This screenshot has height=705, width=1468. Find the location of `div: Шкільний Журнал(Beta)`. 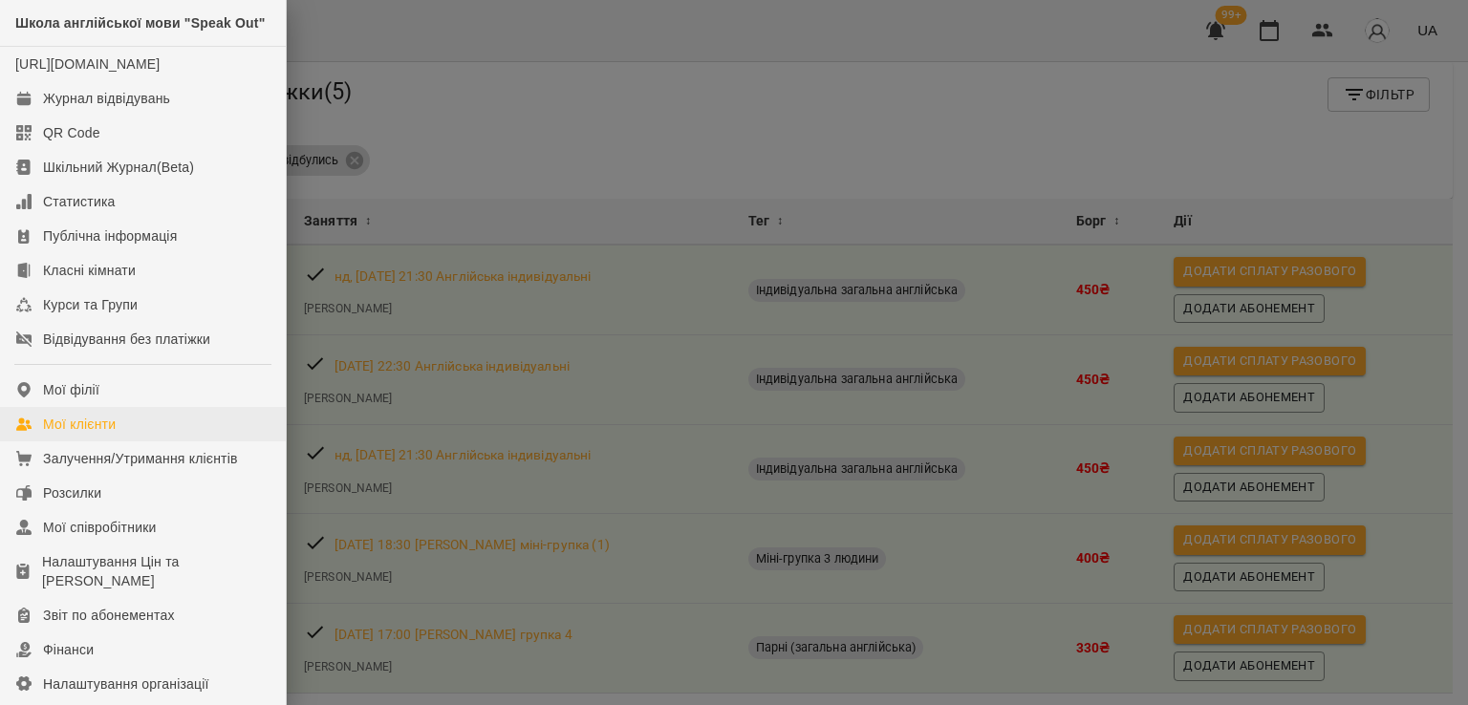

div: Шкільний Журнал(Beta) is located at coordinates (119, 167).